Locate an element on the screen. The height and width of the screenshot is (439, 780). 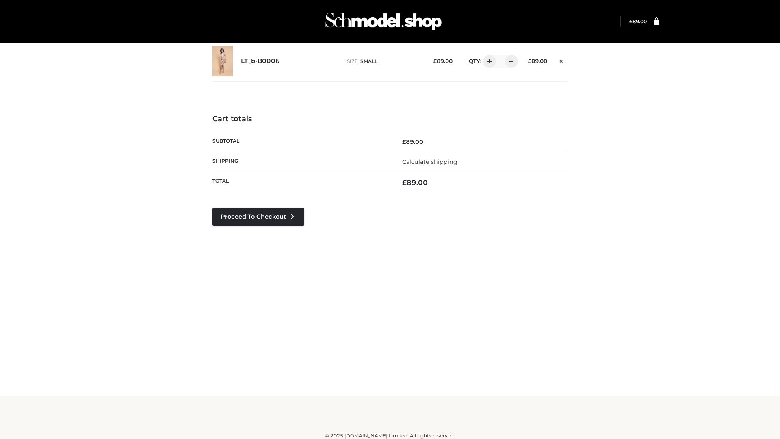
a: Remove this item is located at coordinates (561, 60).